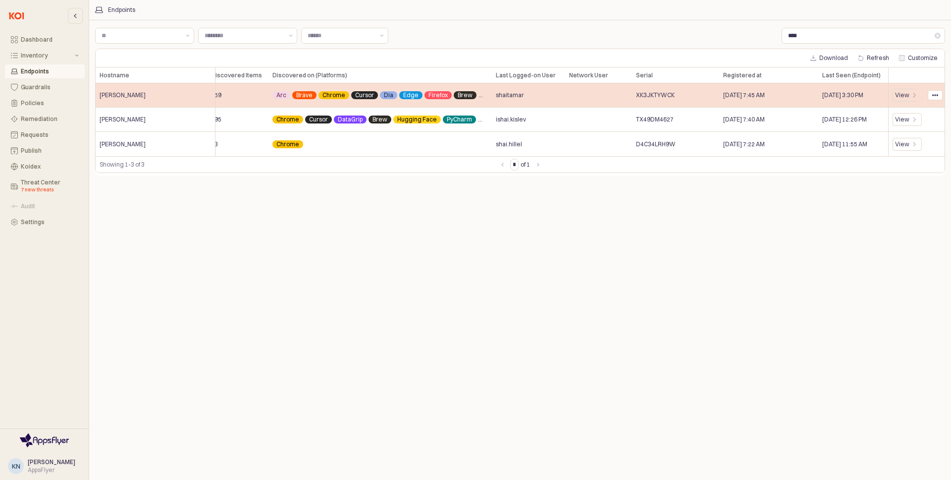 This screenshot has width=951, height=480. Describe the element at coordinates (520, 164) in the screenshot. I see `div: Table toolbar` at that location.